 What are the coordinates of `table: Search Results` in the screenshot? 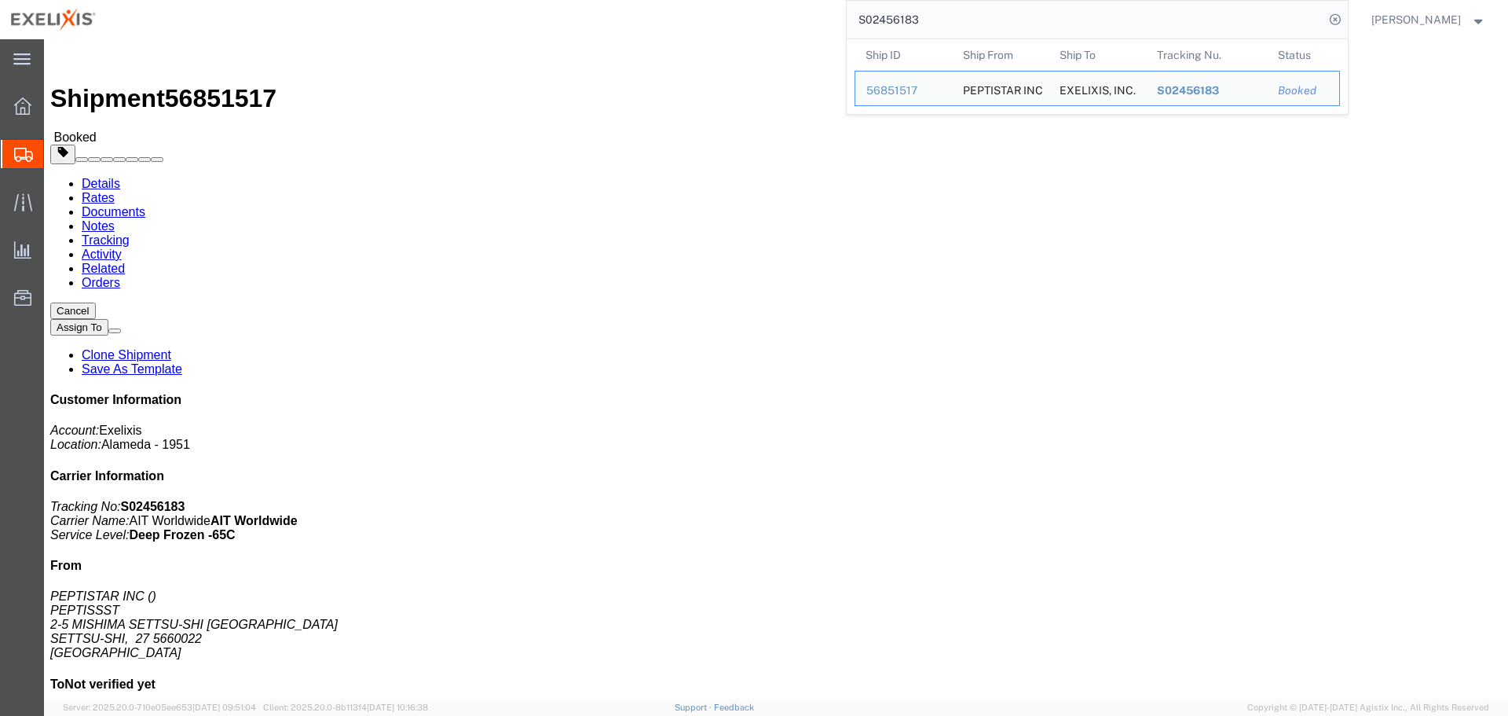 It's located at (1101, 76).